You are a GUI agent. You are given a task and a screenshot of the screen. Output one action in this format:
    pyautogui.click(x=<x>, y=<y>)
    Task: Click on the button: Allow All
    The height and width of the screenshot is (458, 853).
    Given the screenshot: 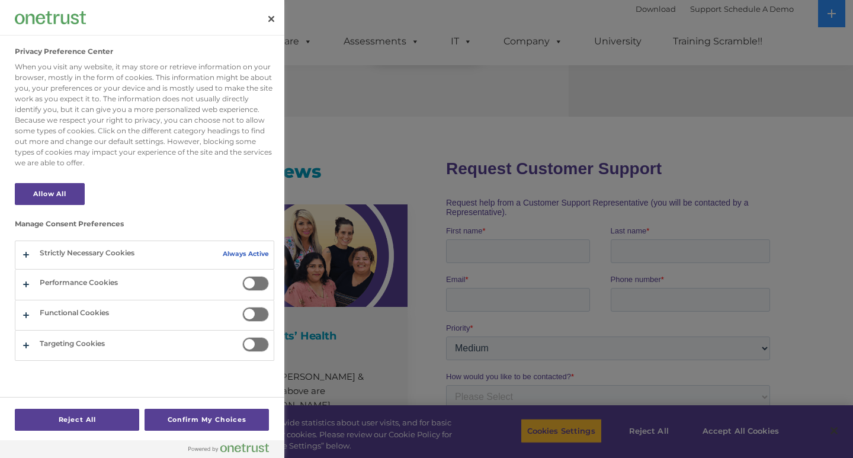 What is the action you would take?
    pyautogui.click(x=50, y=194)
    